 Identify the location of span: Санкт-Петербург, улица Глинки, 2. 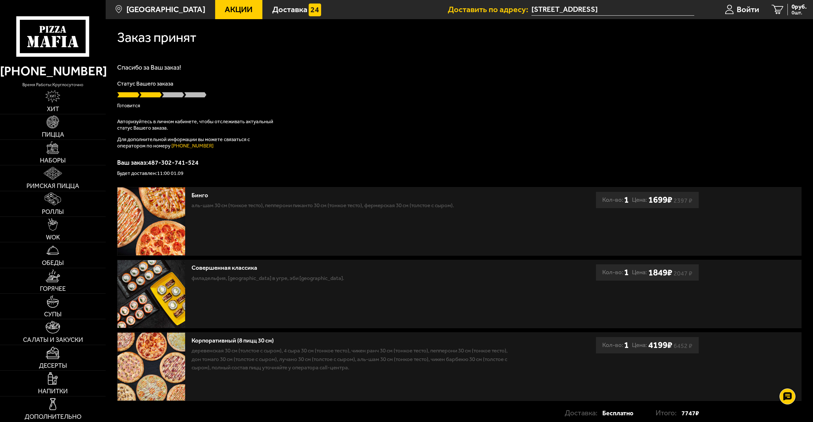
(612, 10).